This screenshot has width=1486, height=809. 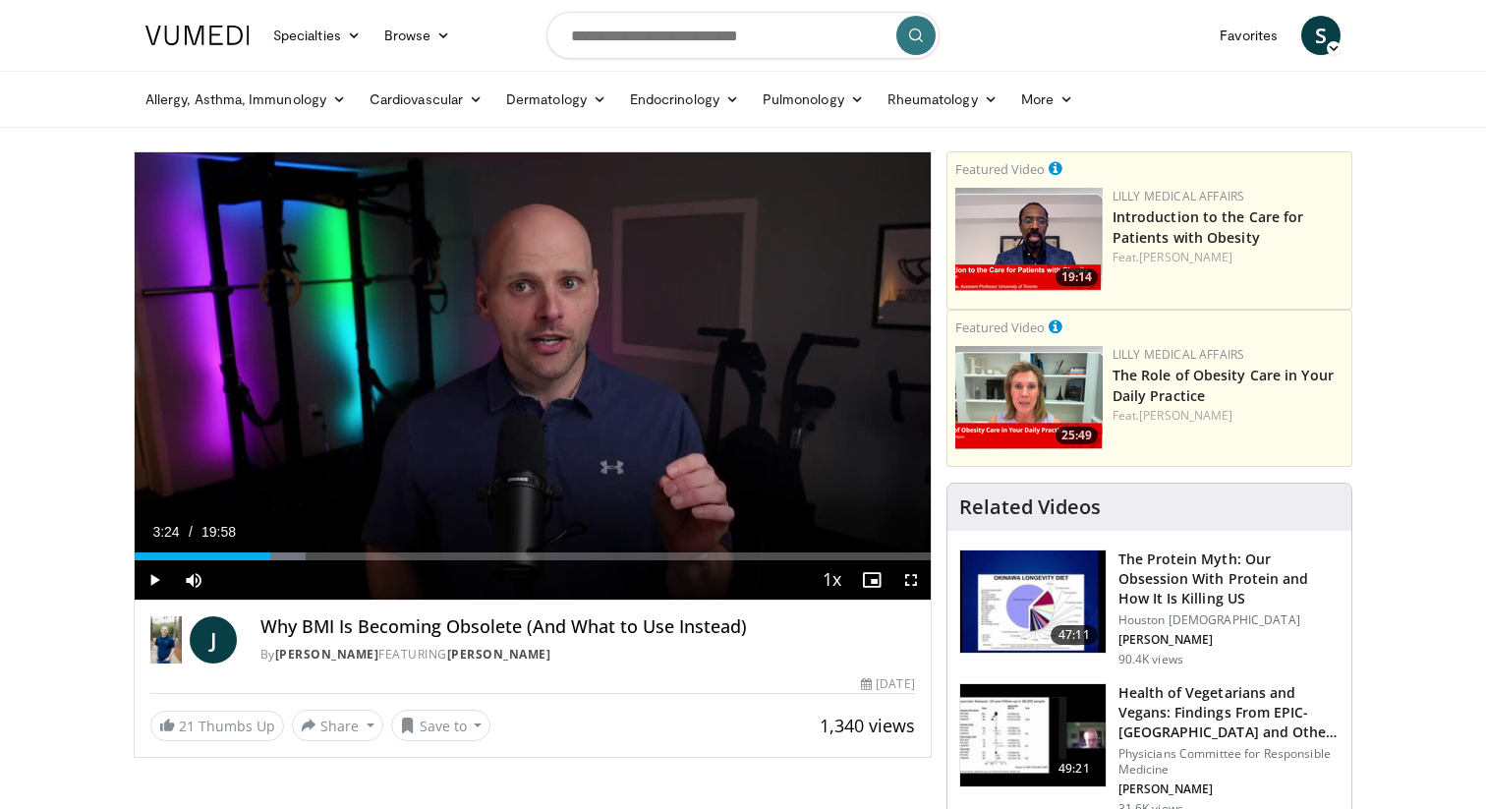 I want to click on span: 19:14, so click(x=1076, y=277).